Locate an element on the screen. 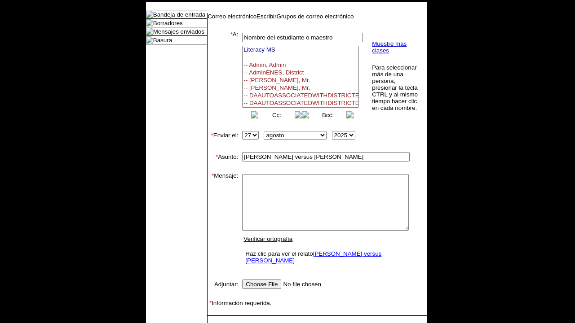 This screenshot has width=575, height=323. a: Cc: is located at coordinates (277, 115).